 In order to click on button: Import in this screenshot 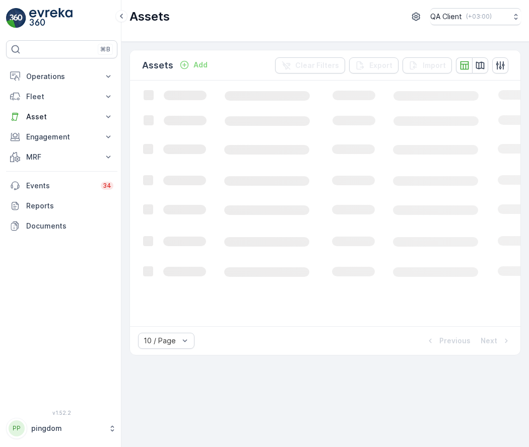, I will do `click(427, 65)`.